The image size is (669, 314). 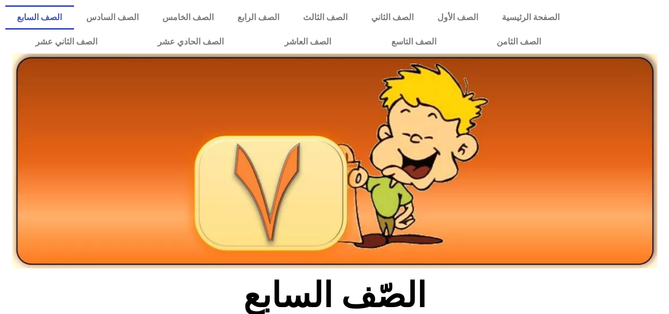 I want to click on a: الصف الحادي عشر, so click(x=190, y=42).